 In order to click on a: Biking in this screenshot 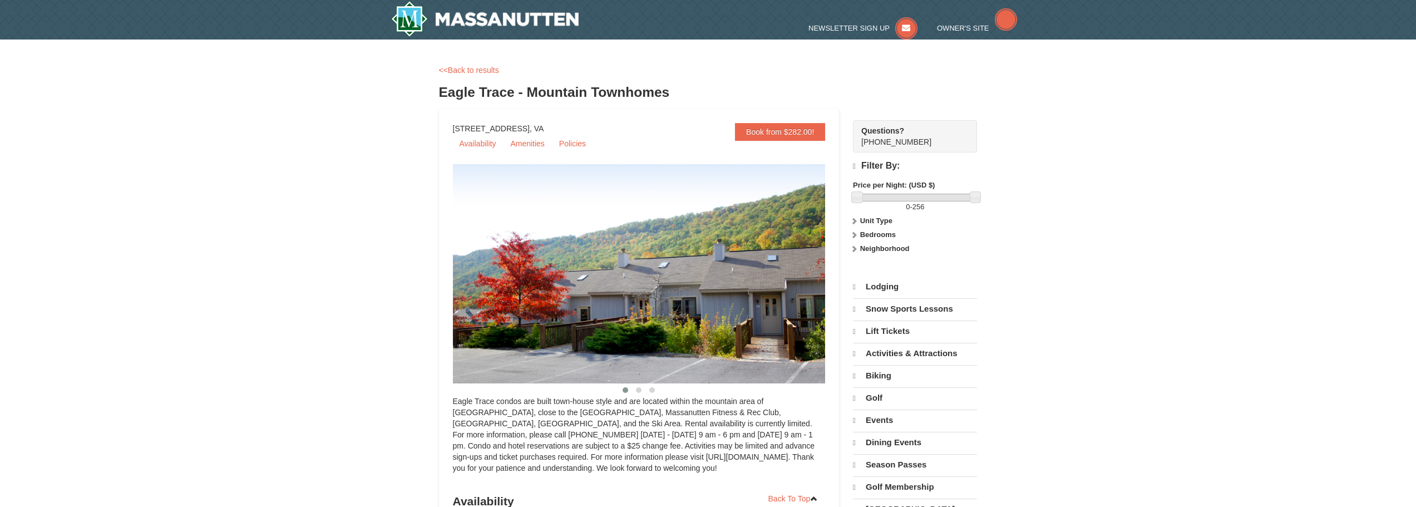, I will do `click(914, 375)`.